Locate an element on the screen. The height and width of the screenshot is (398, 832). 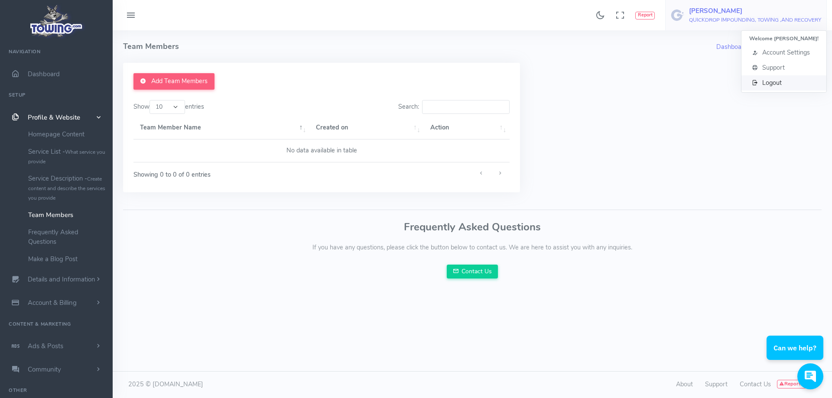
span: Ads & Posts is located at coordinates (46, 346).